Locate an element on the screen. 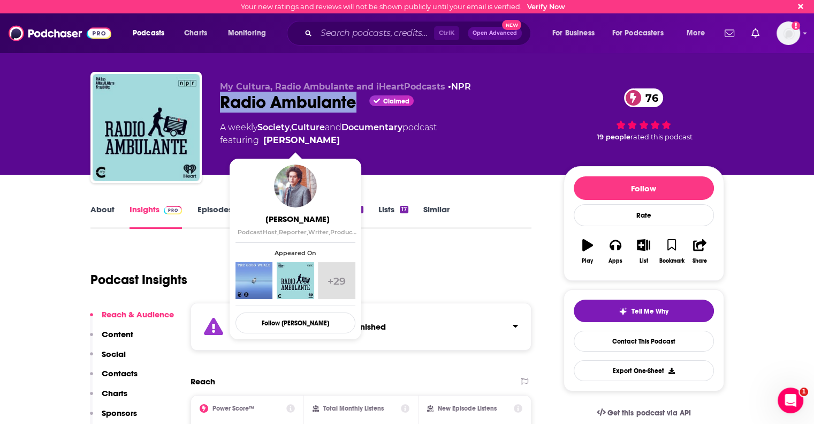 The image size is (814, 424). img: User Profile is located at coordinates (789, 33).